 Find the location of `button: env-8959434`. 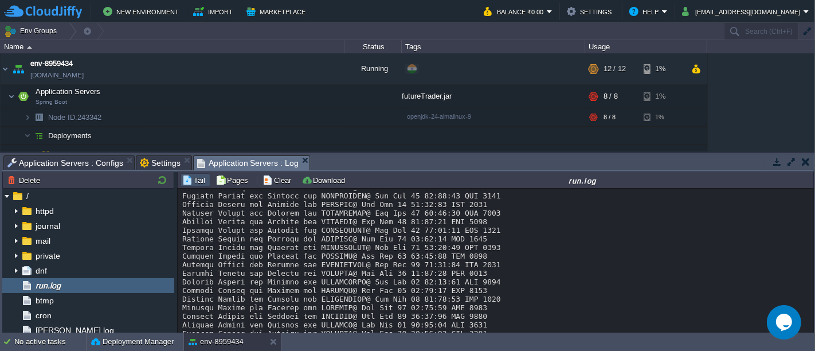

button: env-8959434 is located at coordinates (216, 341).